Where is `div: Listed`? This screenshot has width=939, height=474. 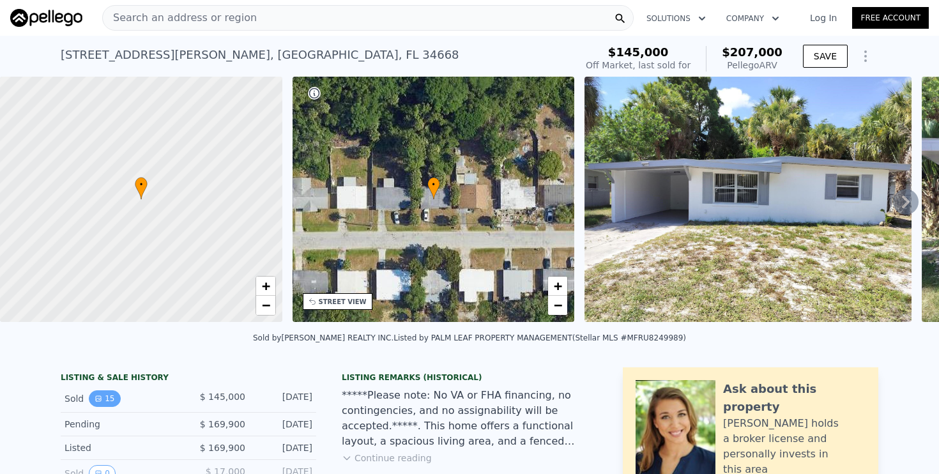
div: Listed is located at coordinates (121, 448).